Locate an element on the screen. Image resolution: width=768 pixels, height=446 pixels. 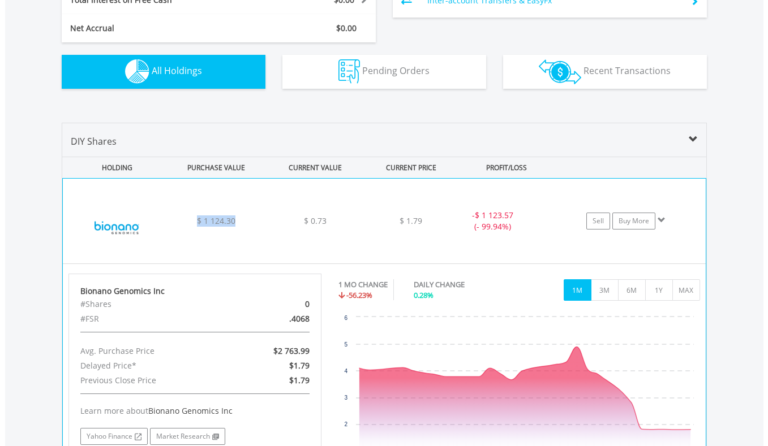
span: -56.23% is located at coordinates (359, 295).